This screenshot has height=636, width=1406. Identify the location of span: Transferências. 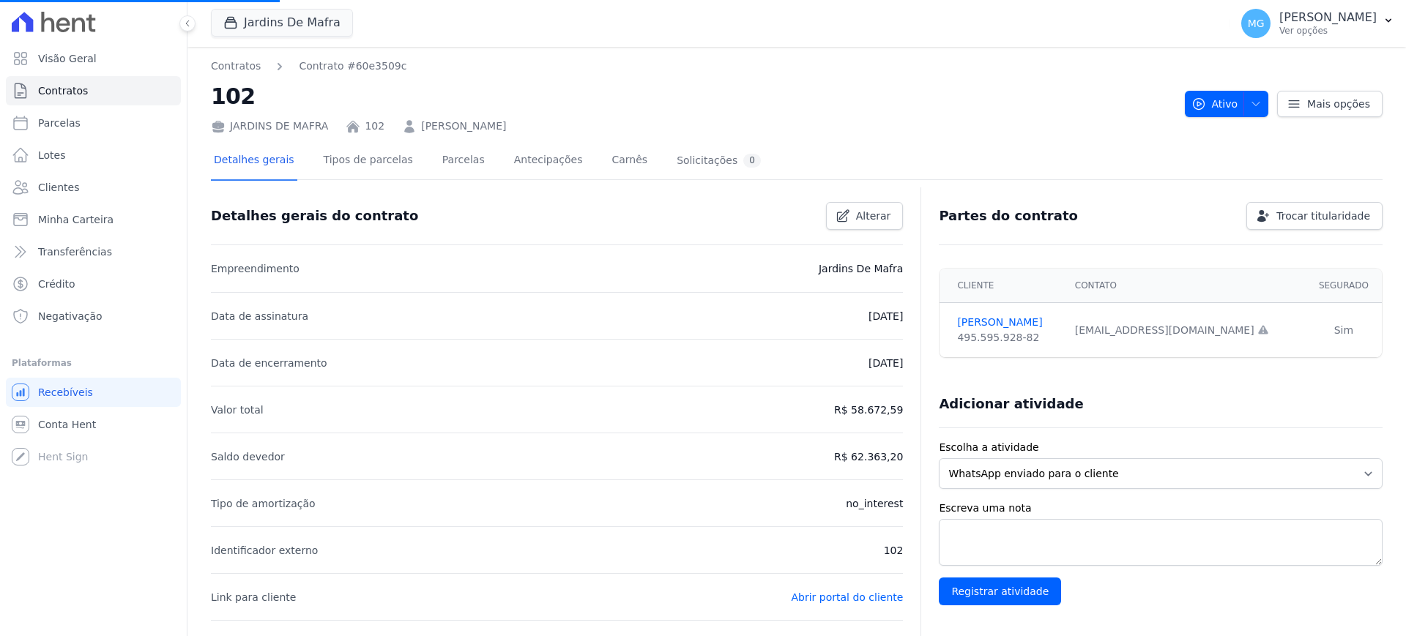
(75, 252).